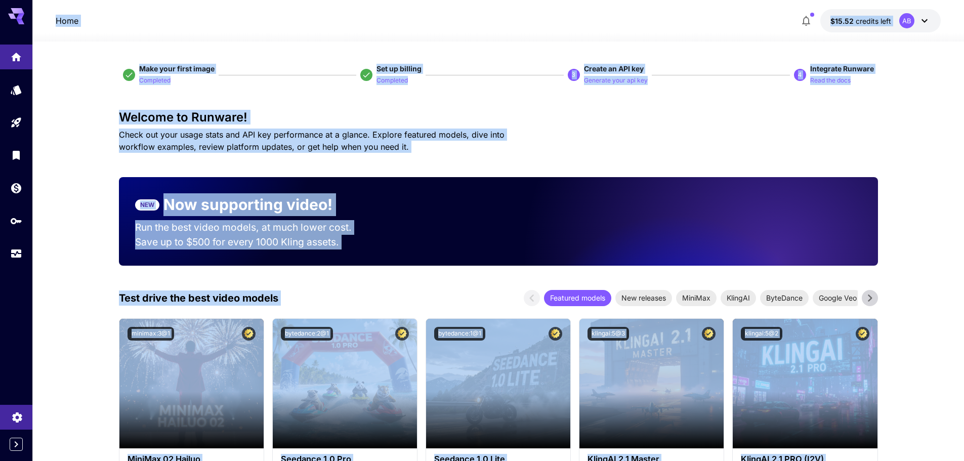 This screenshot has width=964, height=461. I want to click on div: KlingAI, so click(739, 298).